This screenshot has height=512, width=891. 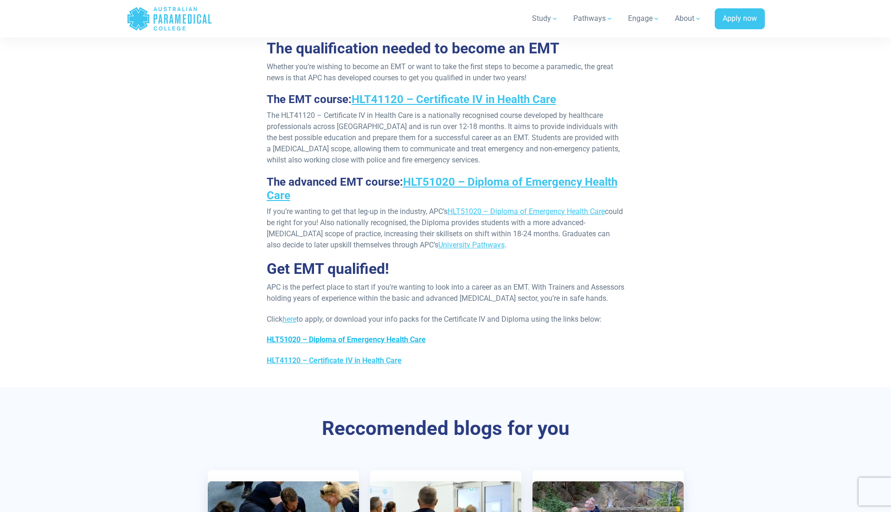 What do you see at coordinates (471, 245) in the screenshot?
I see `a: University Pathways` at bounding box center [471, 245].